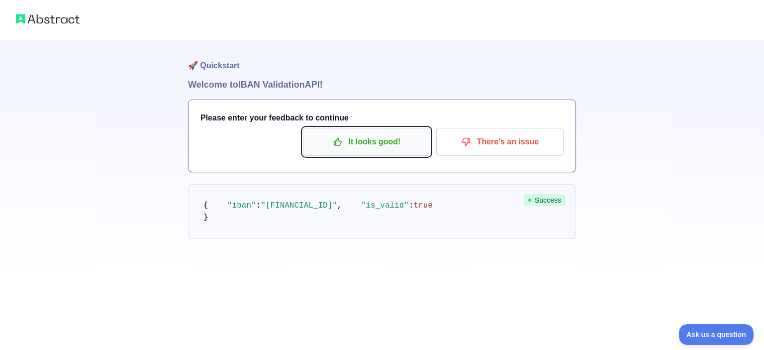 This screenshot has height=350, width=764. I want to click on span: Success, so click(545, 200).